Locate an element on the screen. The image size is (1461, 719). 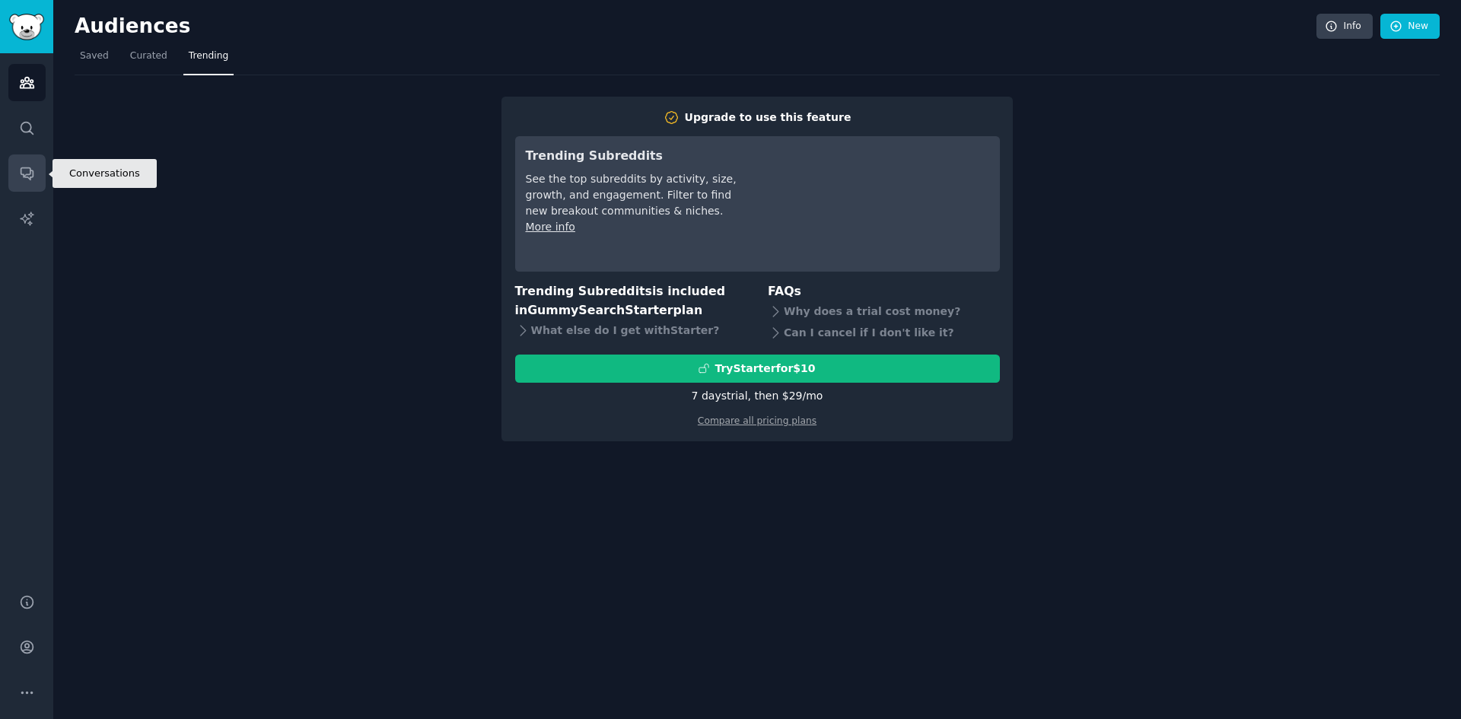
a: New is located at coordinates (1410, 27).